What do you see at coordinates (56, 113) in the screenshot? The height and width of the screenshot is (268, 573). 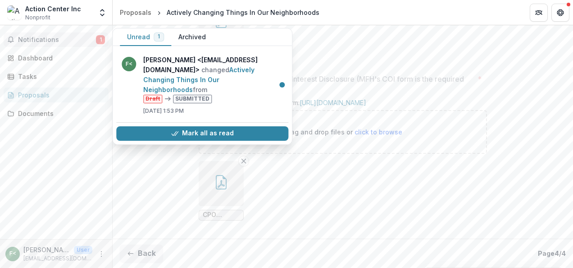 I see `a: Documents` at bounding box center [56, 113].